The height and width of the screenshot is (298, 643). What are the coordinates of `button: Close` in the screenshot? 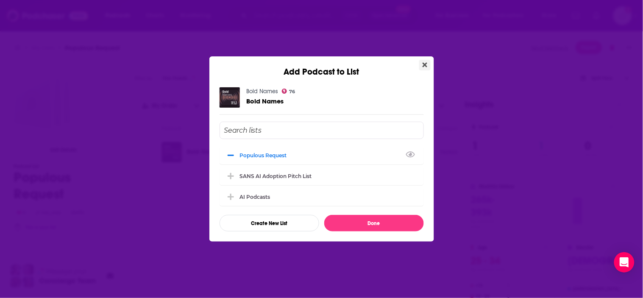 It's located at (424, 65).